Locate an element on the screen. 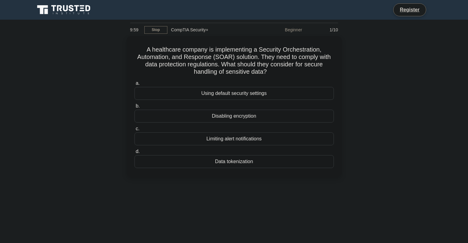 This screenshot has height=243, width=468. div: CompTIA Security+ is located at coordinates (209, 30).